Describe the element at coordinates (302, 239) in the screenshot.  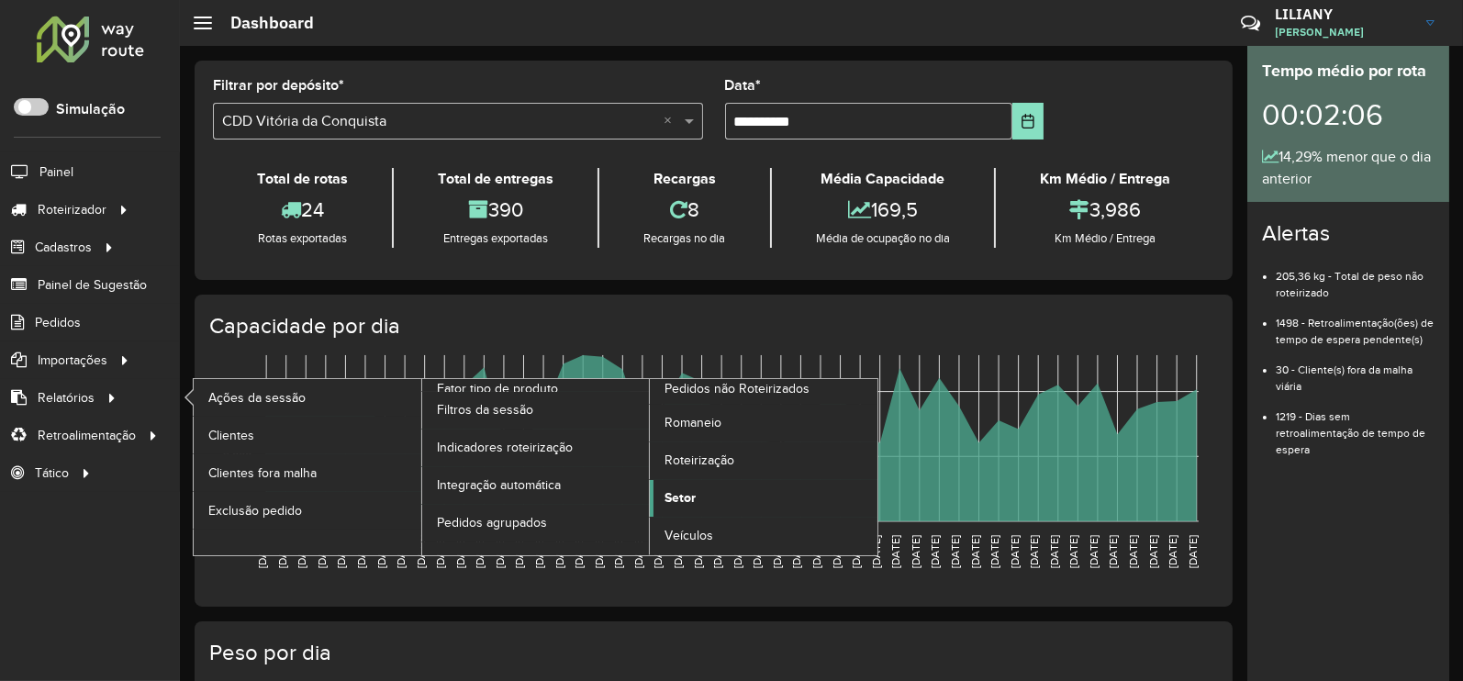
I see `div: Rotas exportadas` at that location.